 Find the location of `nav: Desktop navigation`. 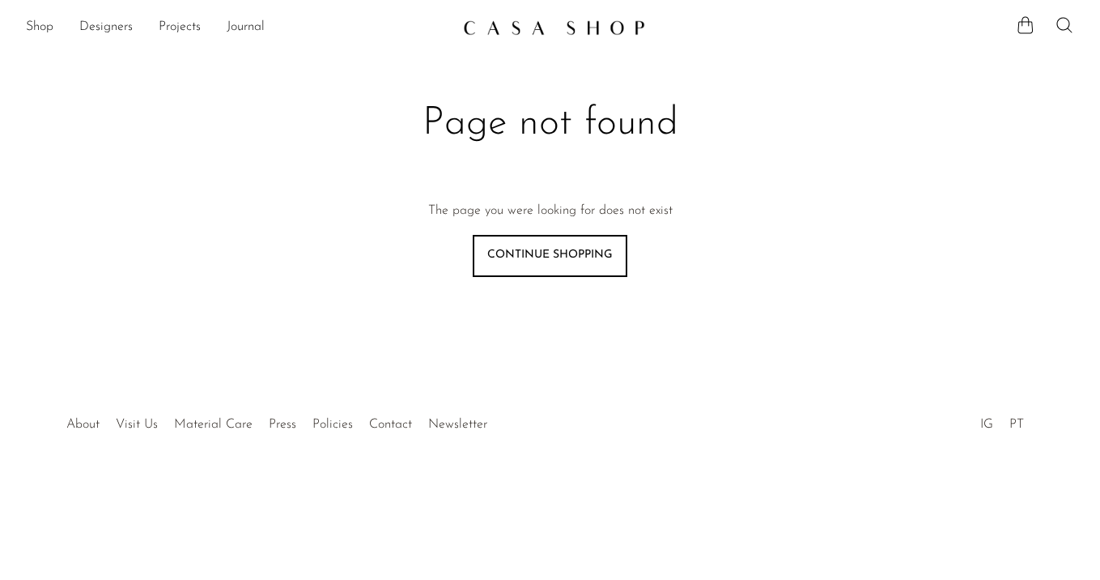

nav: Desktop navigation is located at coordinates (238, 28).